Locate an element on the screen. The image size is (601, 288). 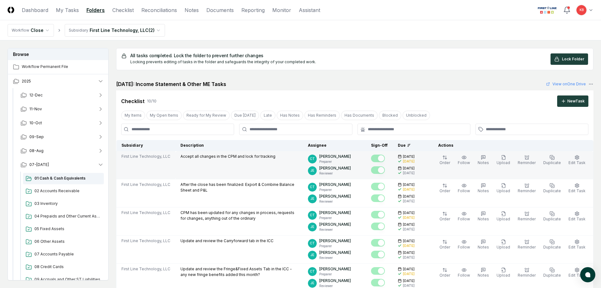
span: 11-Nov is located at coordinates (36, 109).